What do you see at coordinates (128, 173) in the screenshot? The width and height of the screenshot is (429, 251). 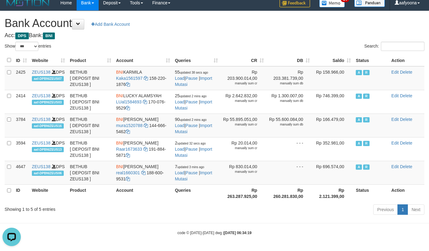 I see `a: real1660301` at bounding box center [128, 173].